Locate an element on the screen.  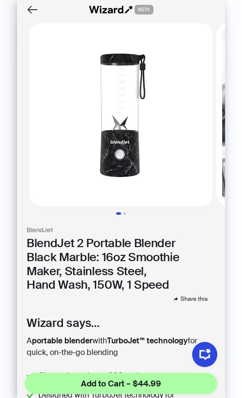
span: BETA is located at coordinates (144, 10).